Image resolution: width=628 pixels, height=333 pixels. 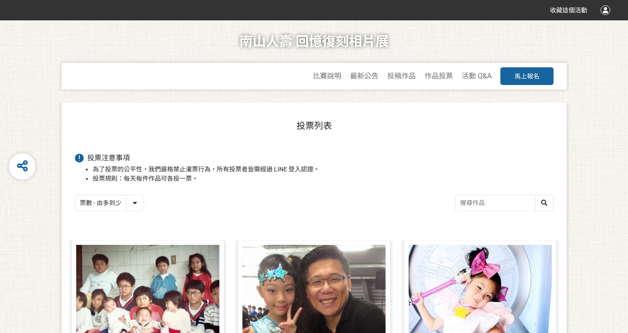 I want to click on a: 投稿作品, so click(x=402, y=76).